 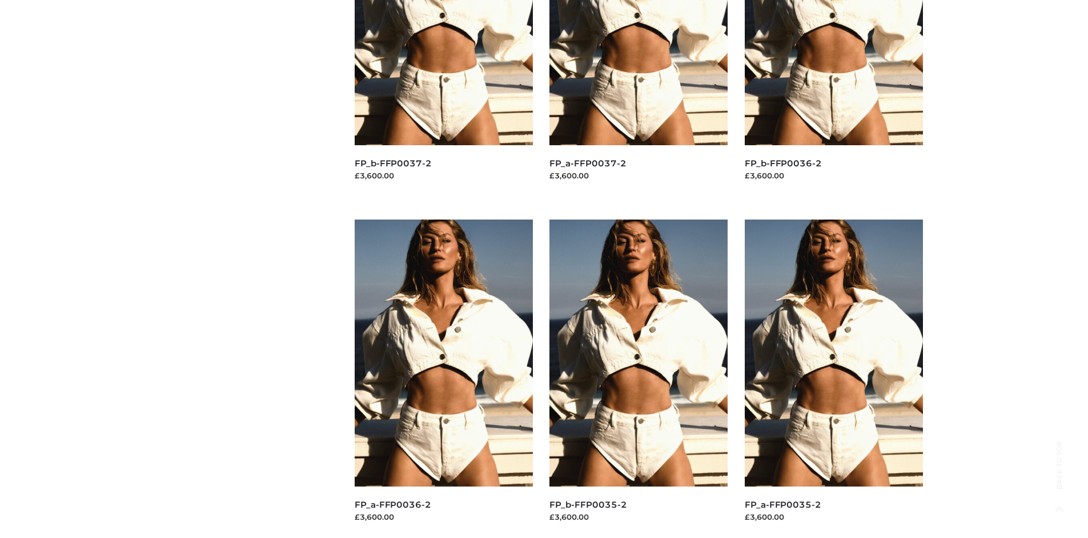 I want to click on a: FP_b-FFP0037-2, so click(x=393, y=163).